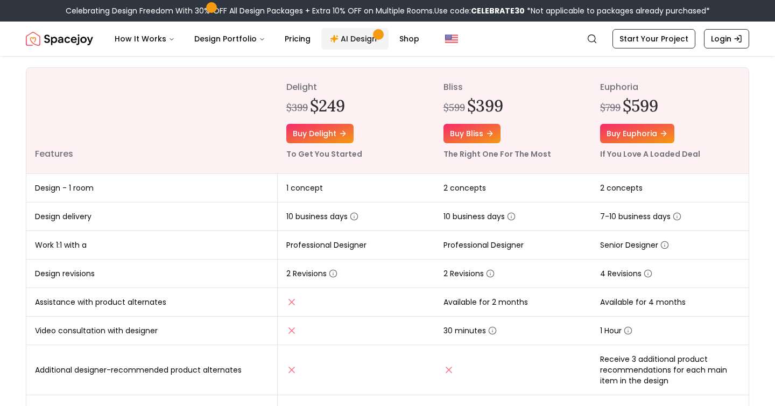  What do you see at coordinates (230, 39) in the screenshot?
I see `button: Design Portfolio` at bounding box center [230, 39].